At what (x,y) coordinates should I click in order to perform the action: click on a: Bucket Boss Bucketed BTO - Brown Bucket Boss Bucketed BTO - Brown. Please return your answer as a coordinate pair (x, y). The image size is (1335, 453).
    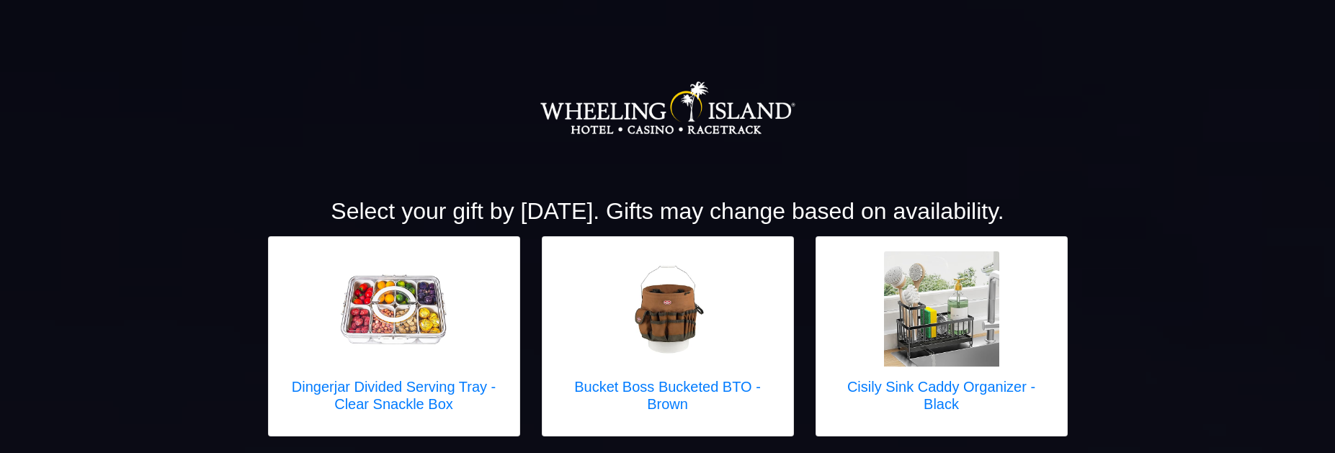
    Looking at the image, I should click on (668, 336).